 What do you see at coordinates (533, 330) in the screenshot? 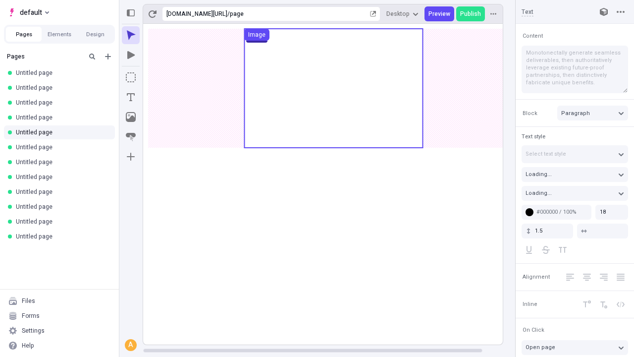
I see `button: On Click` at bounding box center [533, 330].